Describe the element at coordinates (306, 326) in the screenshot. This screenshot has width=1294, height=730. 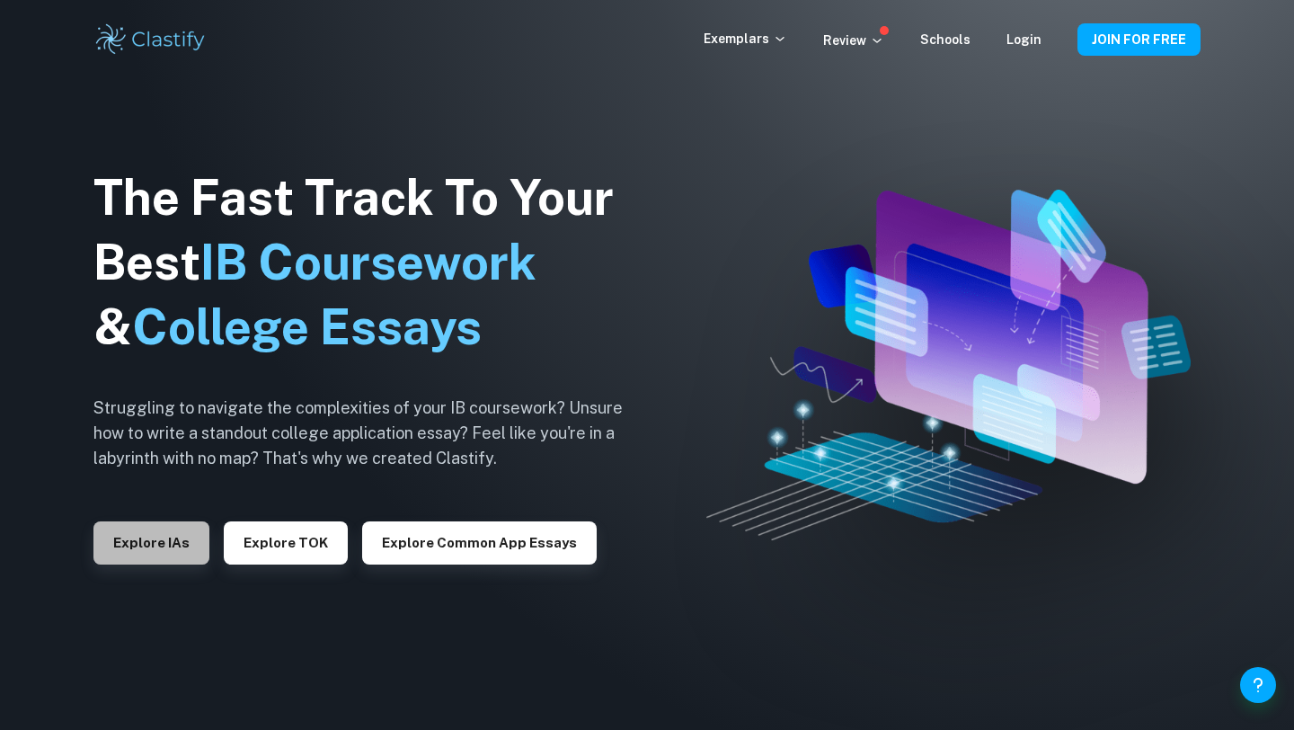
I see `span: College Essays` at that location.